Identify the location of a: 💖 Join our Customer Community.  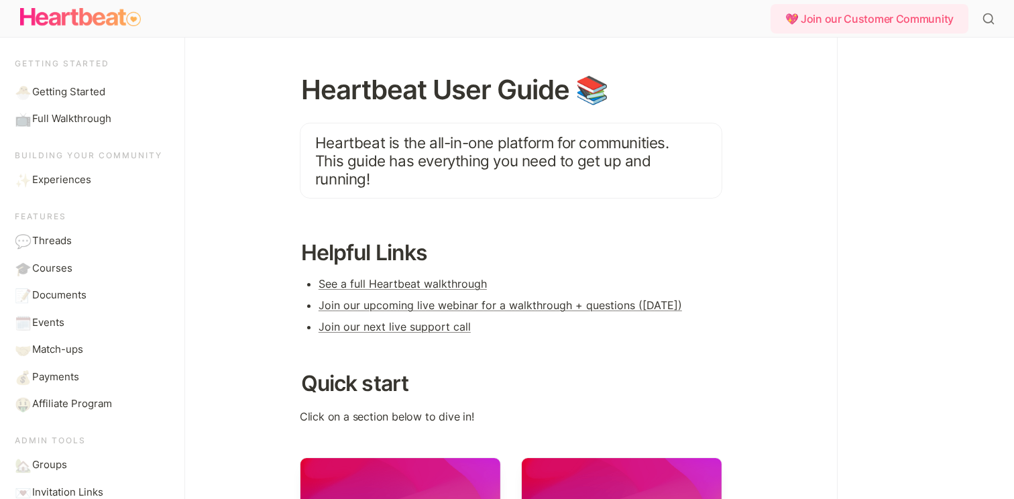
(872, 19).